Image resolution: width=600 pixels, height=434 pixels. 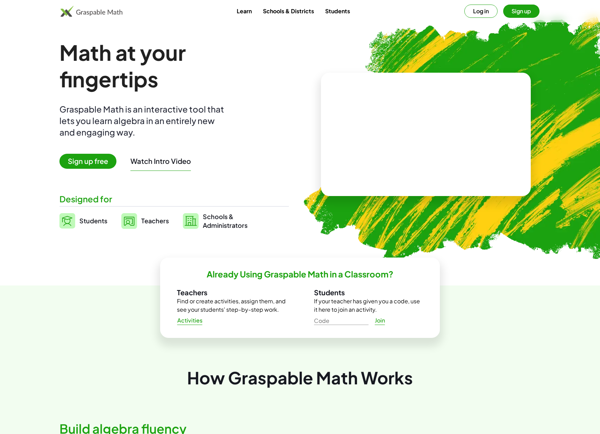 I want to click on a: Teachers, so click(x=145, y=221).